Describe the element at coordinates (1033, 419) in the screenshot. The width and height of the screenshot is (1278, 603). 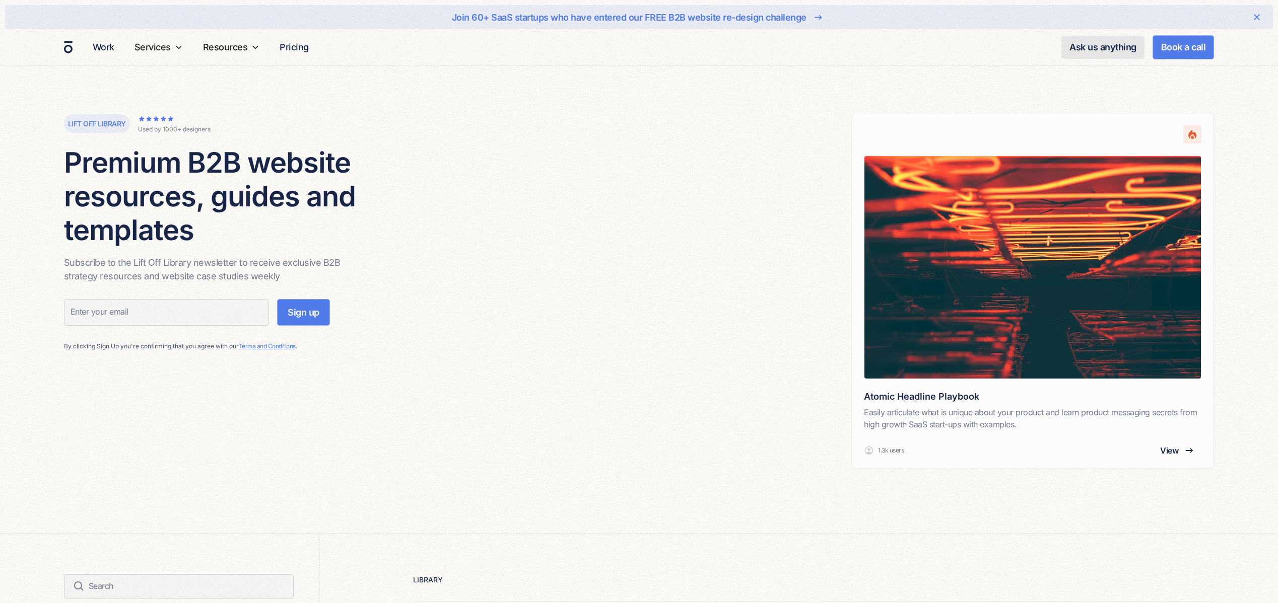
I see `p: Easily articulate what is unique about your product and learn product messaging secrets from high...` at that location.